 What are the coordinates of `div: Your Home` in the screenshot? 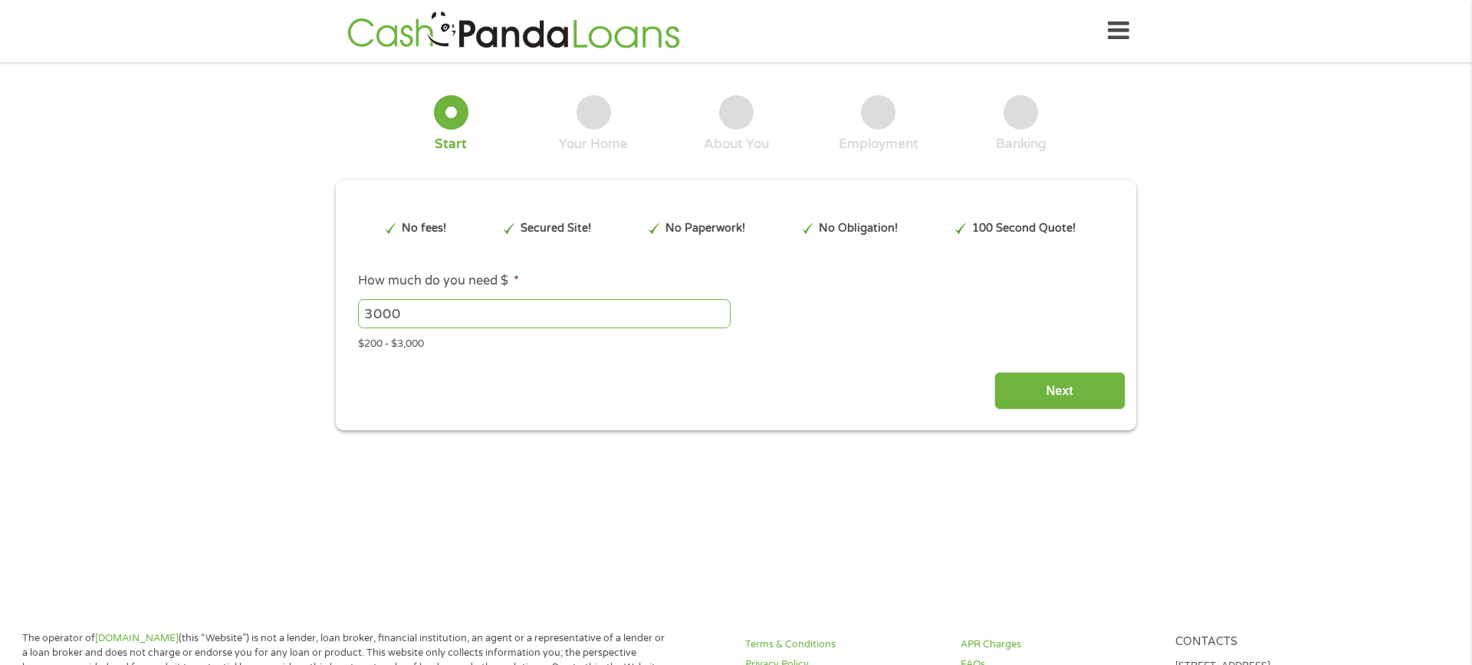 It's located at (593, 144).